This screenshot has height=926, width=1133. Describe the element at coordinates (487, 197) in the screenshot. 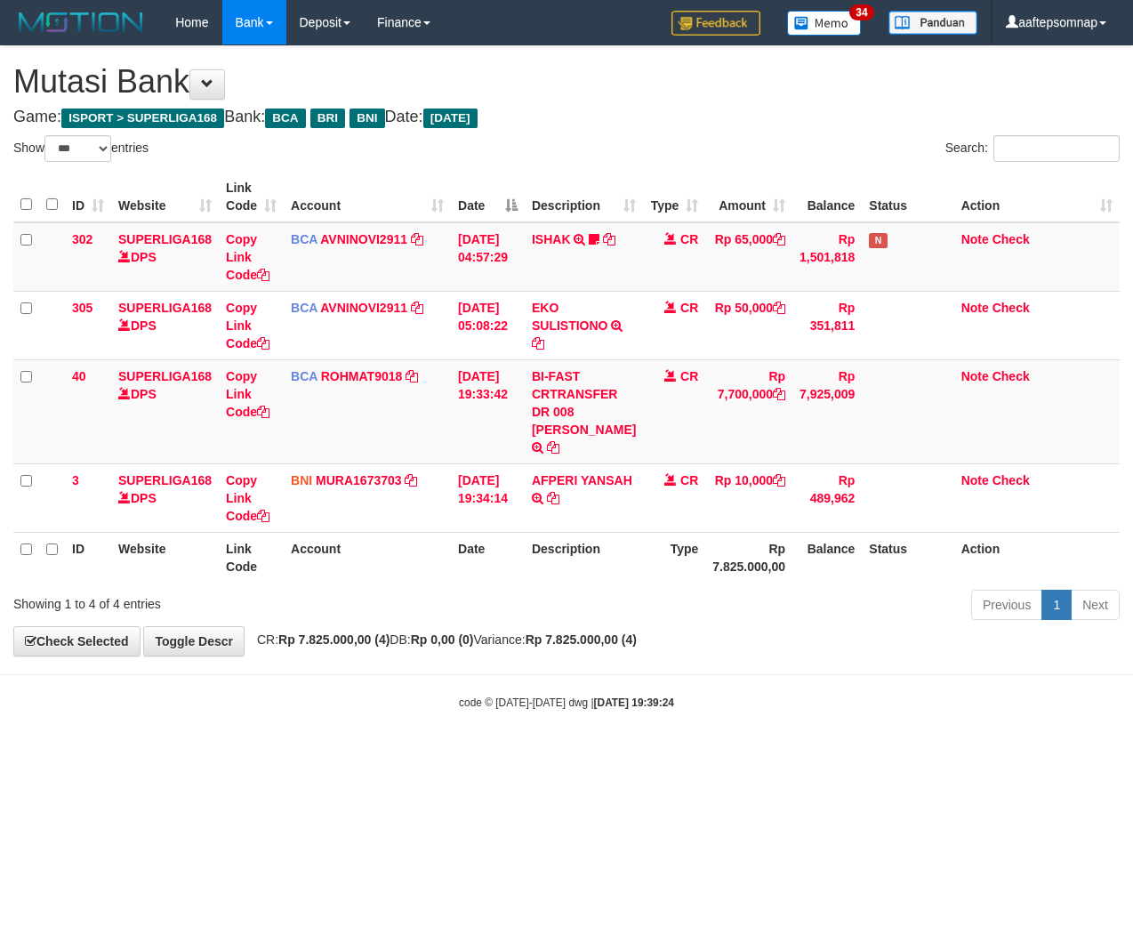

I see `th: Date: activate to sort column descending` at that location.